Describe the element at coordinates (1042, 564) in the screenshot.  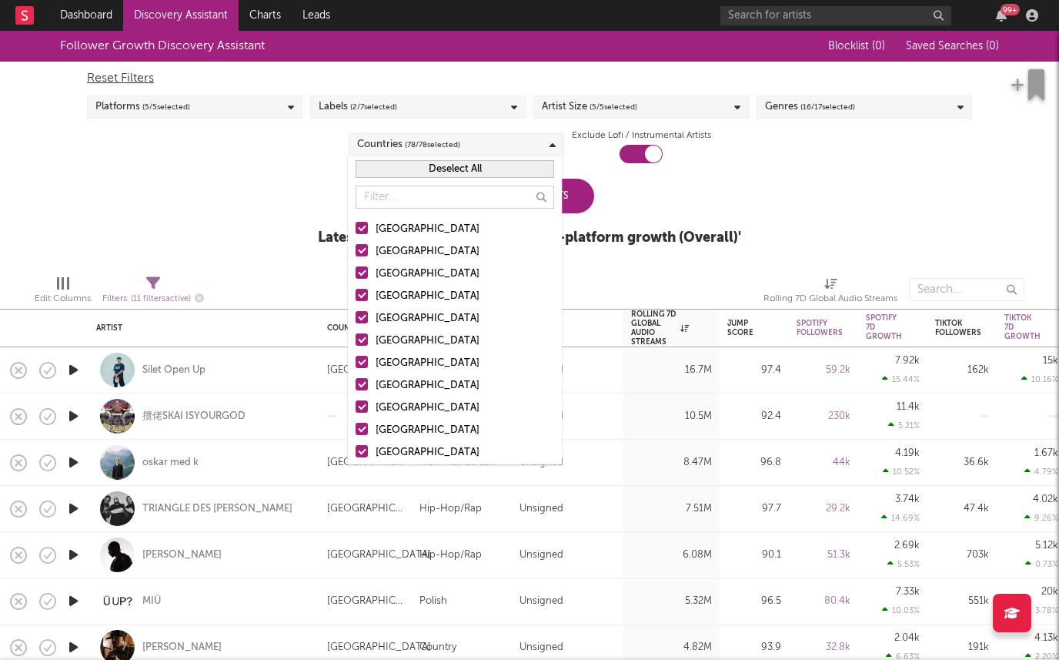
I see `div: 0.73 %` at that location.